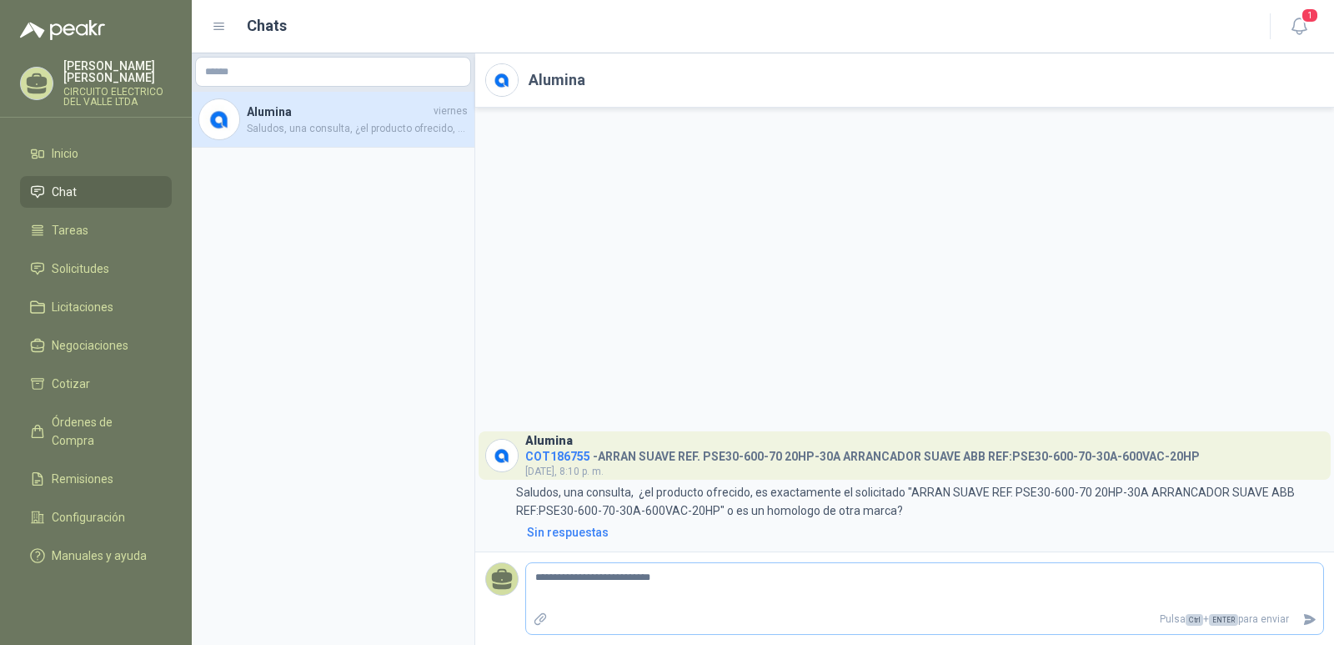  What do you see at coordinates (267, 26) in the screenshot?
I see `h1: Chats` at bounding box center [267, 26].